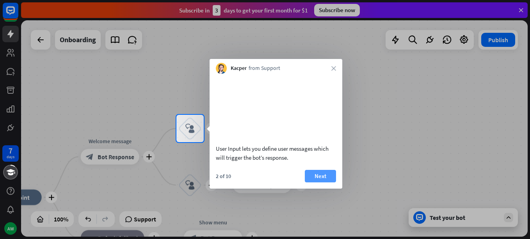 Image resolution: width=530 pixels, height=239 pixels. I want to click on i: close, so click(334, 68).